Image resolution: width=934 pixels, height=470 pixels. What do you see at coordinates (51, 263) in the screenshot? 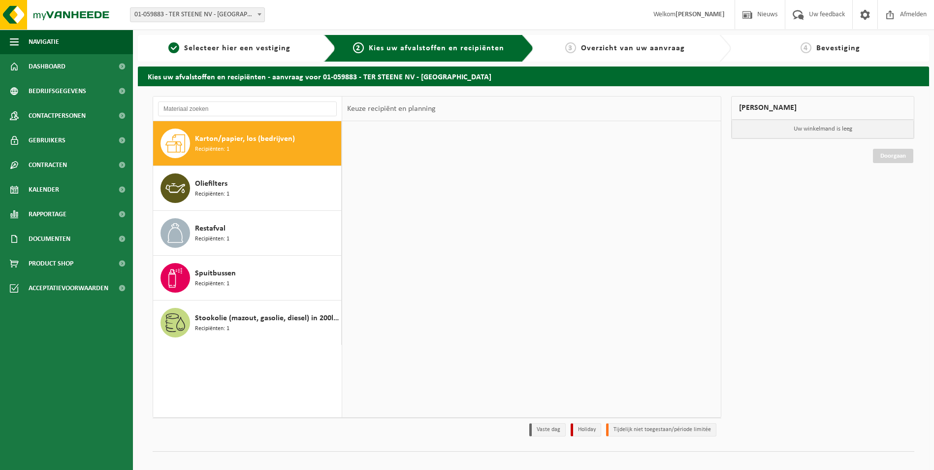
I see `span: Product Shop` at bounding box center [51, 263].